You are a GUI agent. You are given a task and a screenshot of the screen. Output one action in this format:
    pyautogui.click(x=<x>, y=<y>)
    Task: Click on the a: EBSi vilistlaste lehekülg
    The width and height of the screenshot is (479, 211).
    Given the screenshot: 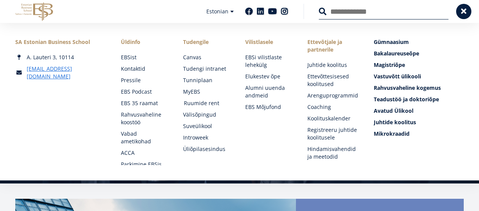 What is the action you would take?
    pyautogui.click(x=269, y=61)
    